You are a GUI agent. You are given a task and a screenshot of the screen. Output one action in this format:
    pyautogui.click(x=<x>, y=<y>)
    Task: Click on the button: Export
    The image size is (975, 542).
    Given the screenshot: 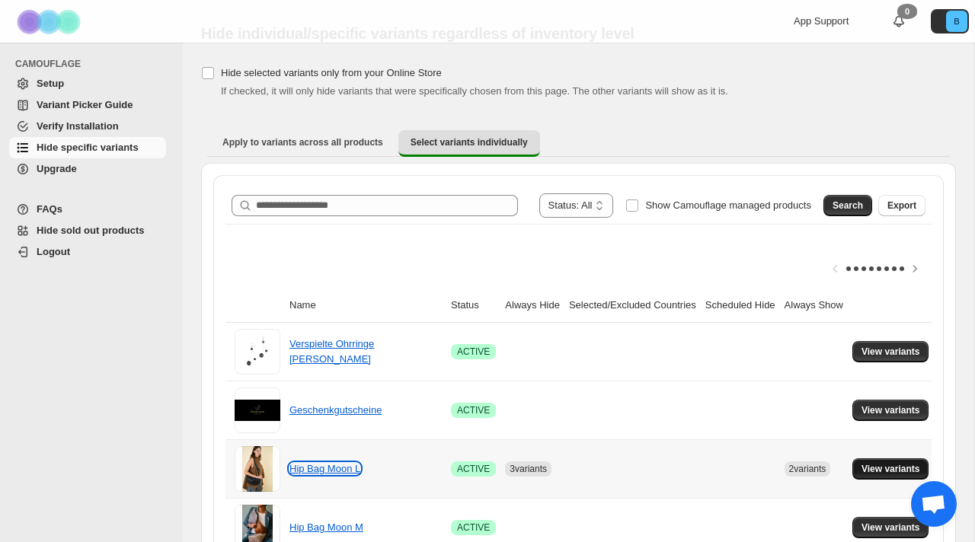 What is the action you would take?
    pyautogui.click(x=902, y=206)
    